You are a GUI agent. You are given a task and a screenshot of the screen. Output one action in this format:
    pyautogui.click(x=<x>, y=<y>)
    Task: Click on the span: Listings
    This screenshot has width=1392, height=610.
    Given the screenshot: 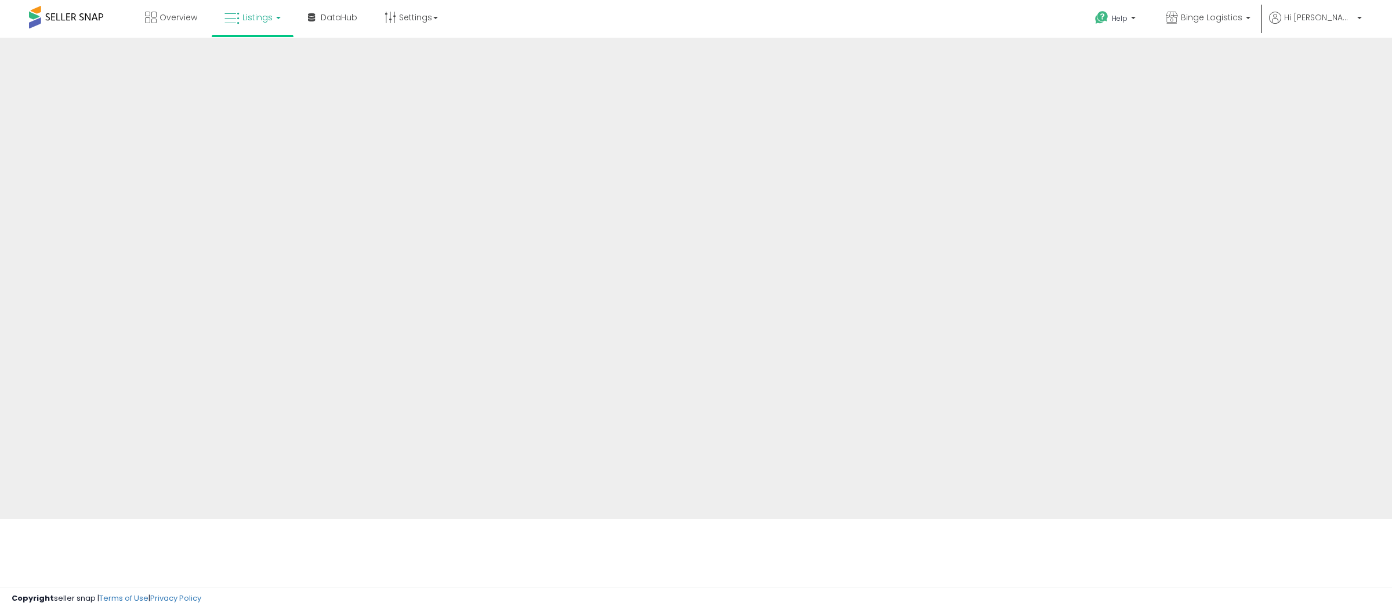 What is the action you would take?
    pyautogui.click(x=257, y=17)
    